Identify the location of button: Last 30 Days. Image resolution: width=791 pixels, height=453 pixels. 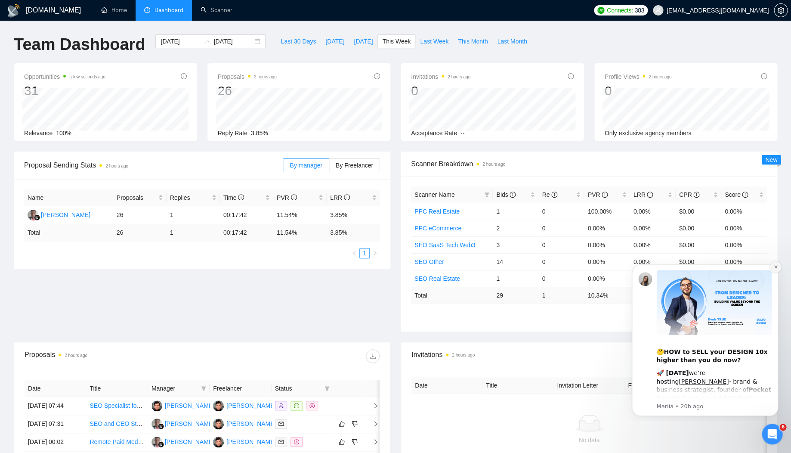
(298, 41).